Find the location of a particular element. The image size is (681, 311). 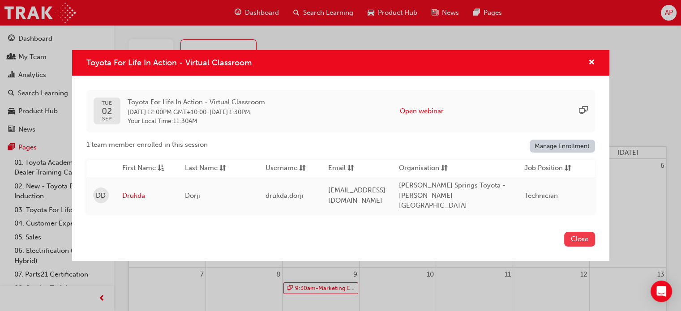

span: Email is located at coordinates (337, 168).